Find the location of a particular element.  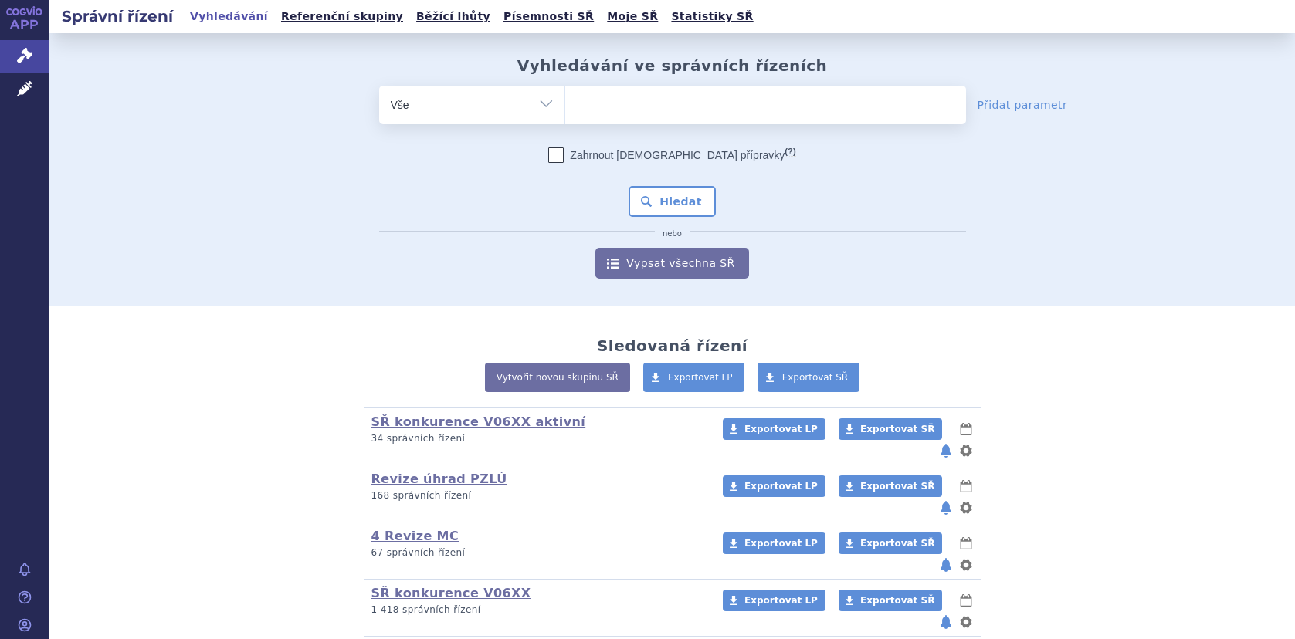

h2: Sledovaná řízení is located at coordinates (672, 346).